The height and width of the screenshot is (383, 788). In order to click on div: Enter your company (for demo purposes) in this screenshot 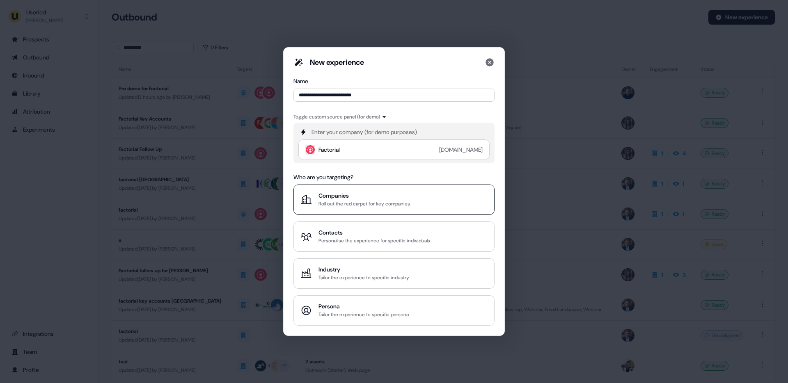, I will do `click(364, 132)`.